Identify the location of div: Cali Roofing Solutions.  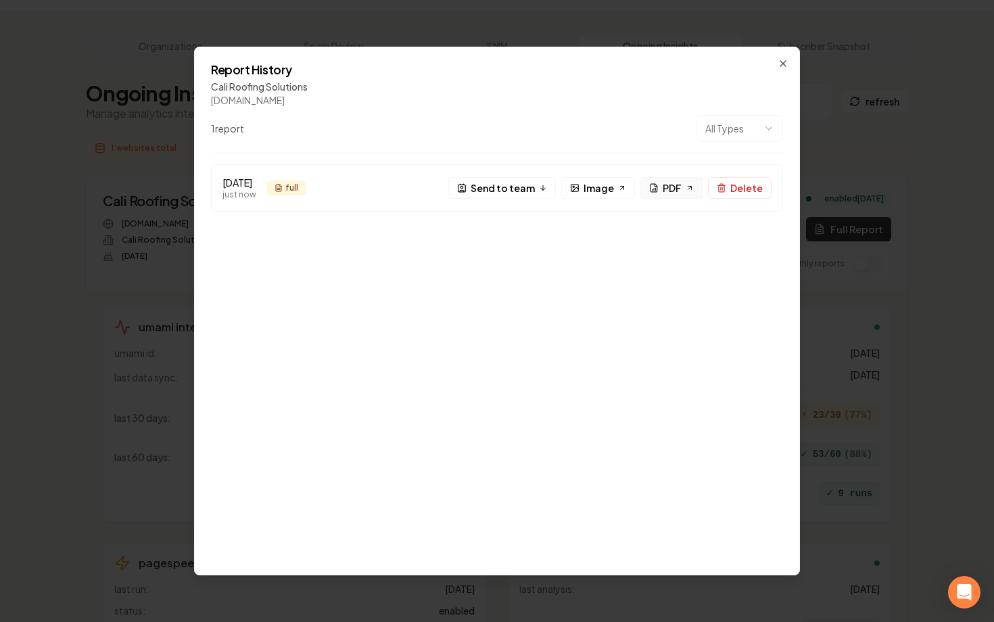
(497, 87).